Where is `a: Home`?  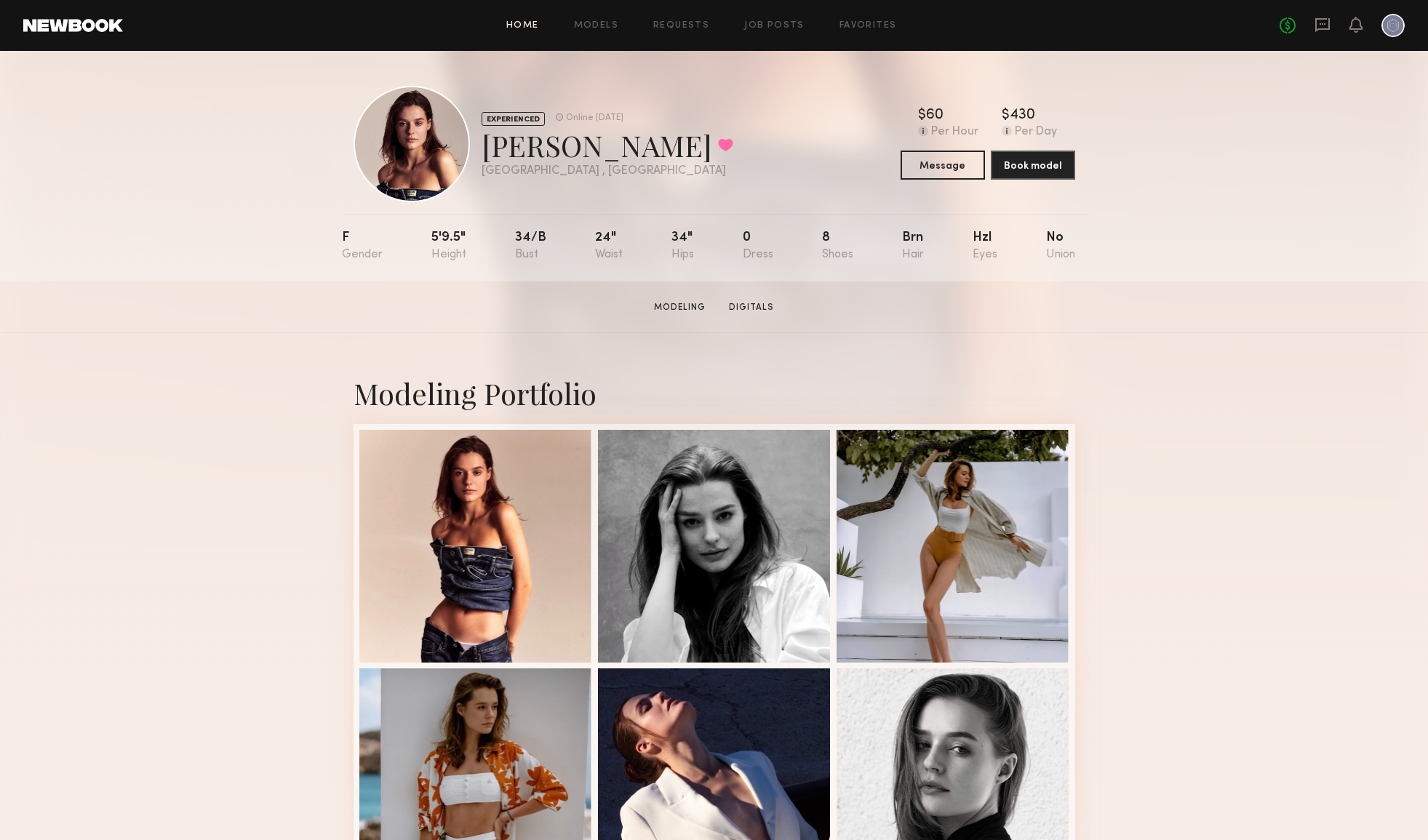 a: Home is located at coordinates (523, 25).